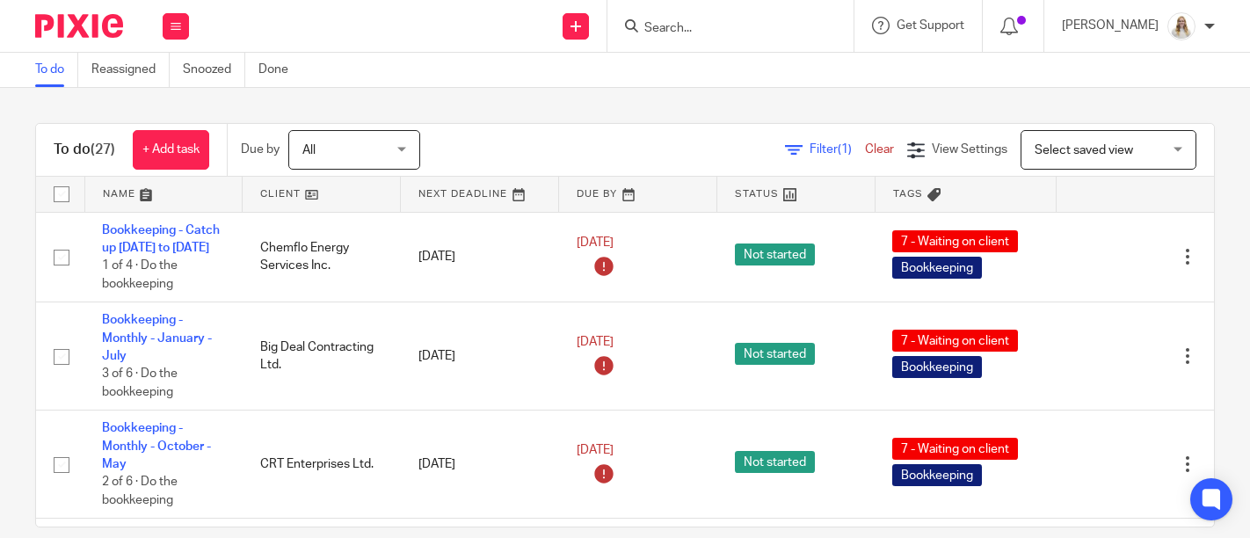  What do you see at coordinates (130, 69) in the screenshot?
I see `a: Reassigned` at bounding box center [130, 69].